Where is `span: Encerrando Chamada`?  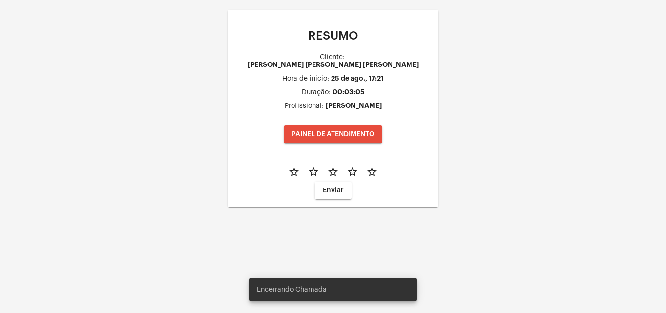
span: Encerrando Chamada is located at coordinates (292, 289).